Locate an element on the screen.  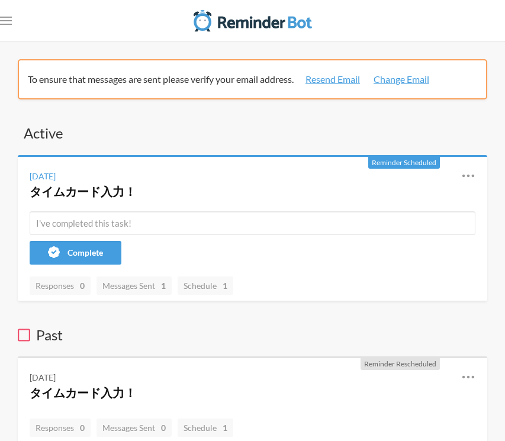
a: Resend Email is located at coordinates (333, 79).